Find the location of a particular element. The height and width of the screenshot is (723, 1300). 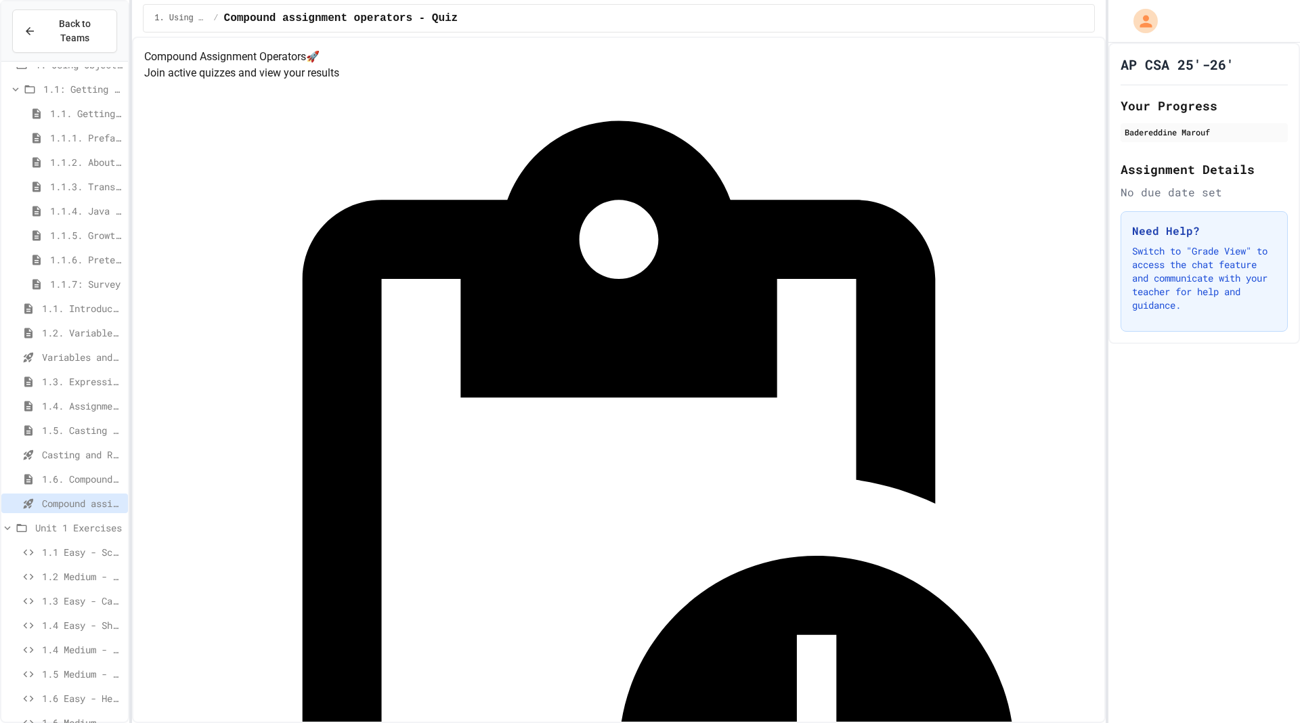

p: Switch to "Grade View" to access the chat feature and communicate with your teacher for help and ... is located at coordinates (1204, 278).